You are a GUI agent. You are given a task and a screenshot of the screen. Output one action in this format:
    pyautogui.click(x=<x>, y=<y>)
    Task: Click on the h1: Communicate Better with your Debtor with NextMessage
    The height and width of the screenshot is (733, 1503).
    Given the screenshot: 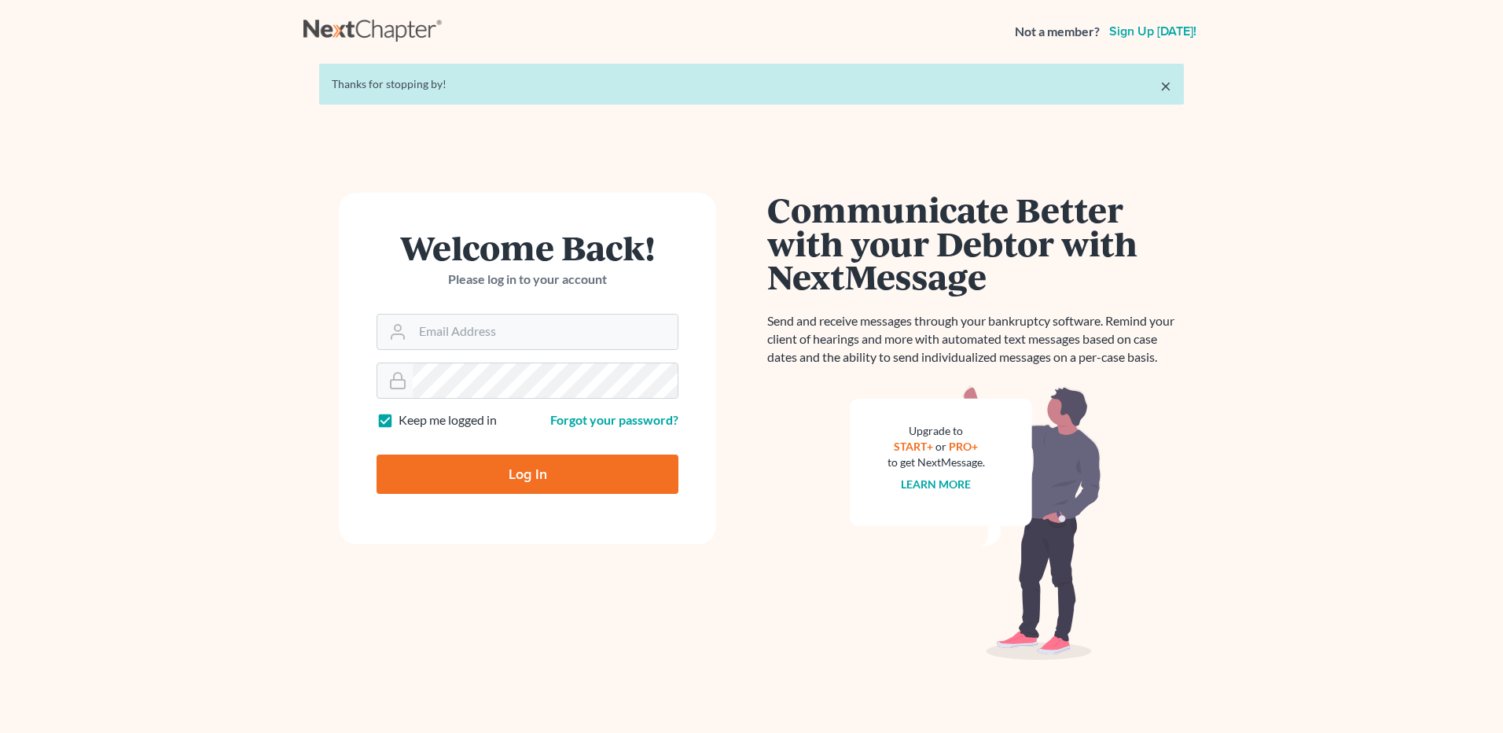 What is the action you would take?
    pyautogui.click(x=976, y=243)
    